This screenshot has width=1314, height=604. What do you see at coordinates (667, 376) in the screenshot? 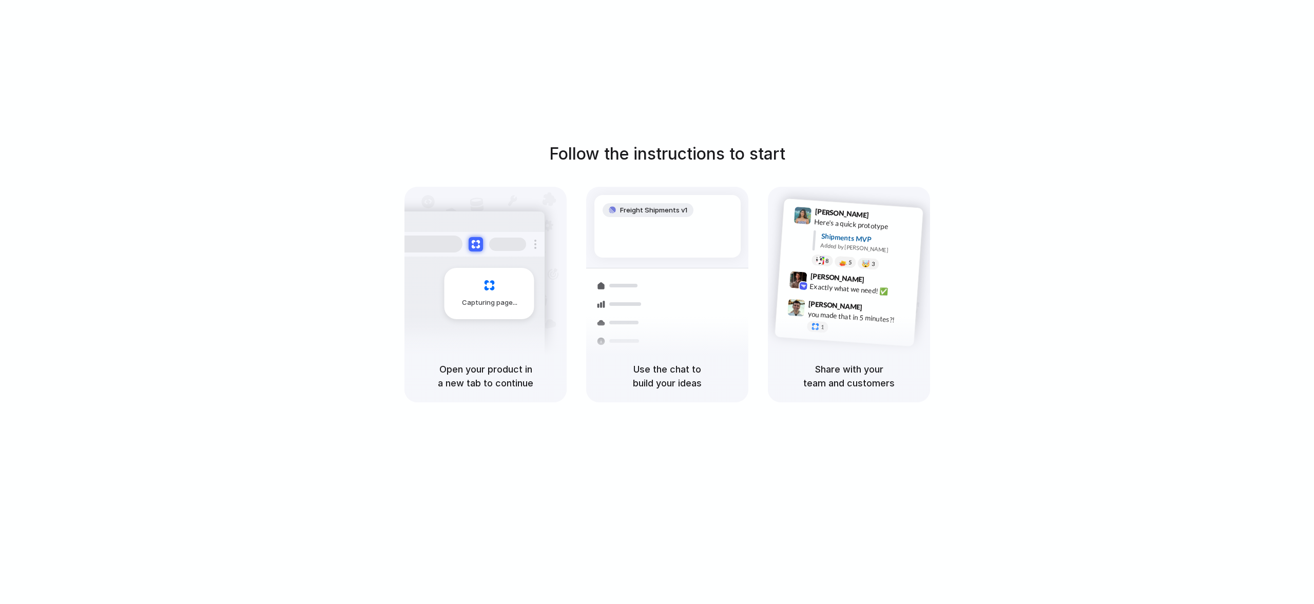
I see `h5: Use the chat to build your ideas` at bounding box center [667, 376].